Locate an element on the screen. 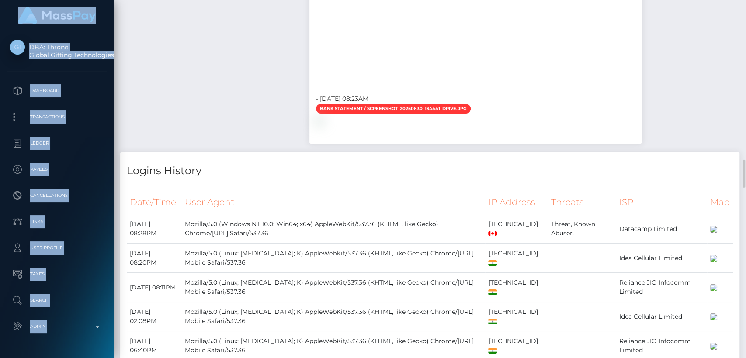 The width and height of the screenshot is (746, 358). a: User Profile is located at coordinates (57, 248).